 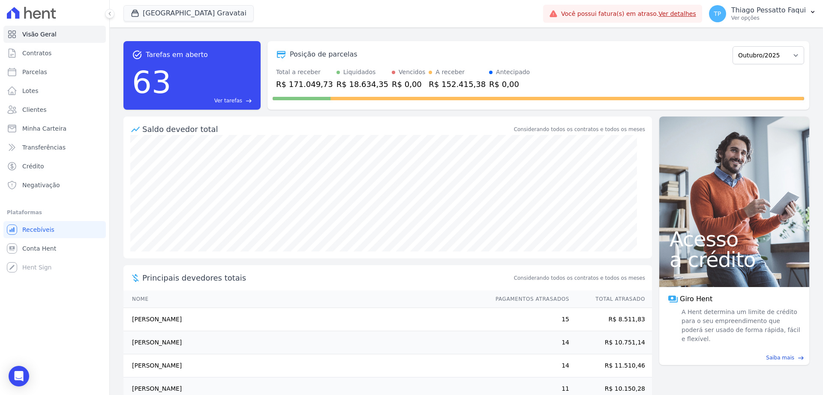 What do you see at coordinates (611, 366) in the screenshot?
I see `td: R$ 11.510,46` at bounding box center [611, 366].